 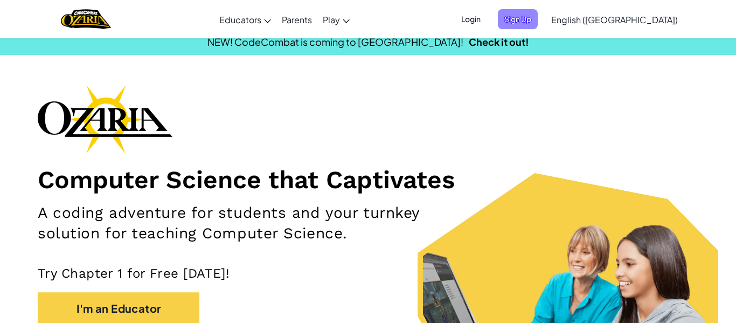 I want to click on a: Parents, so click(x=297, y=19).